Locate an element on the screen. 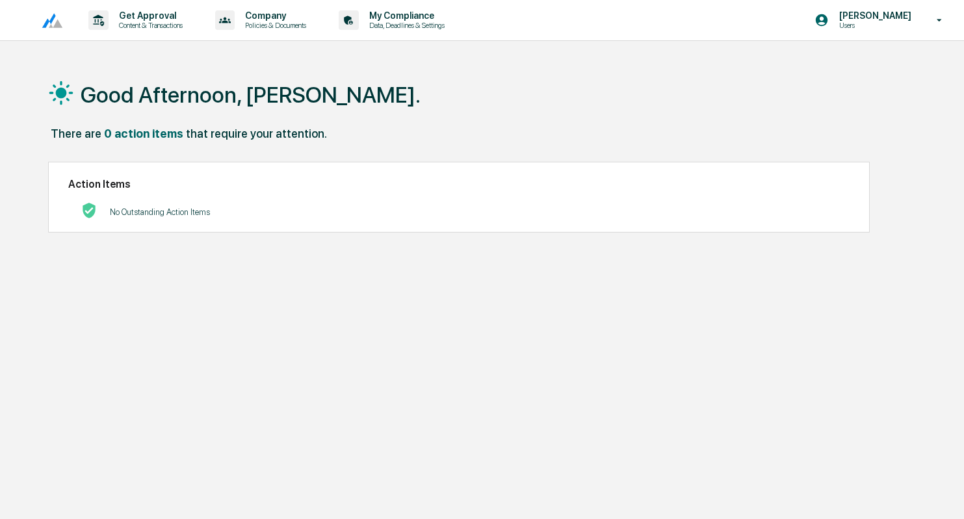  p: My Compliance is located at coordinates (405, 16).